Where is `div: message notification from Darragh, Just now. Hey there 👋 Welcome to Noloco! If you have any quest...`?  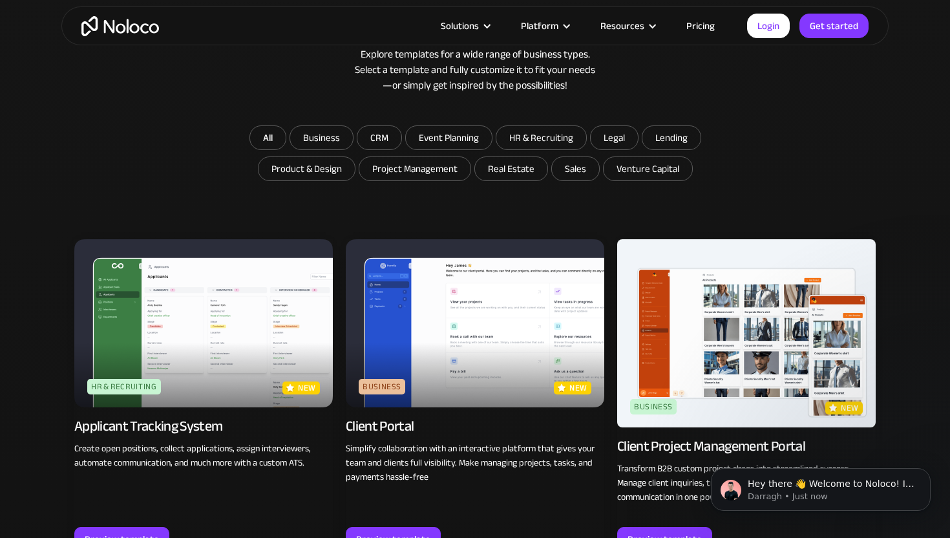
div: message notification from Darragh, Just now. Hey there 👋 Welcome to Noloco! If you have any quest... is located at coordinates (129, 48).